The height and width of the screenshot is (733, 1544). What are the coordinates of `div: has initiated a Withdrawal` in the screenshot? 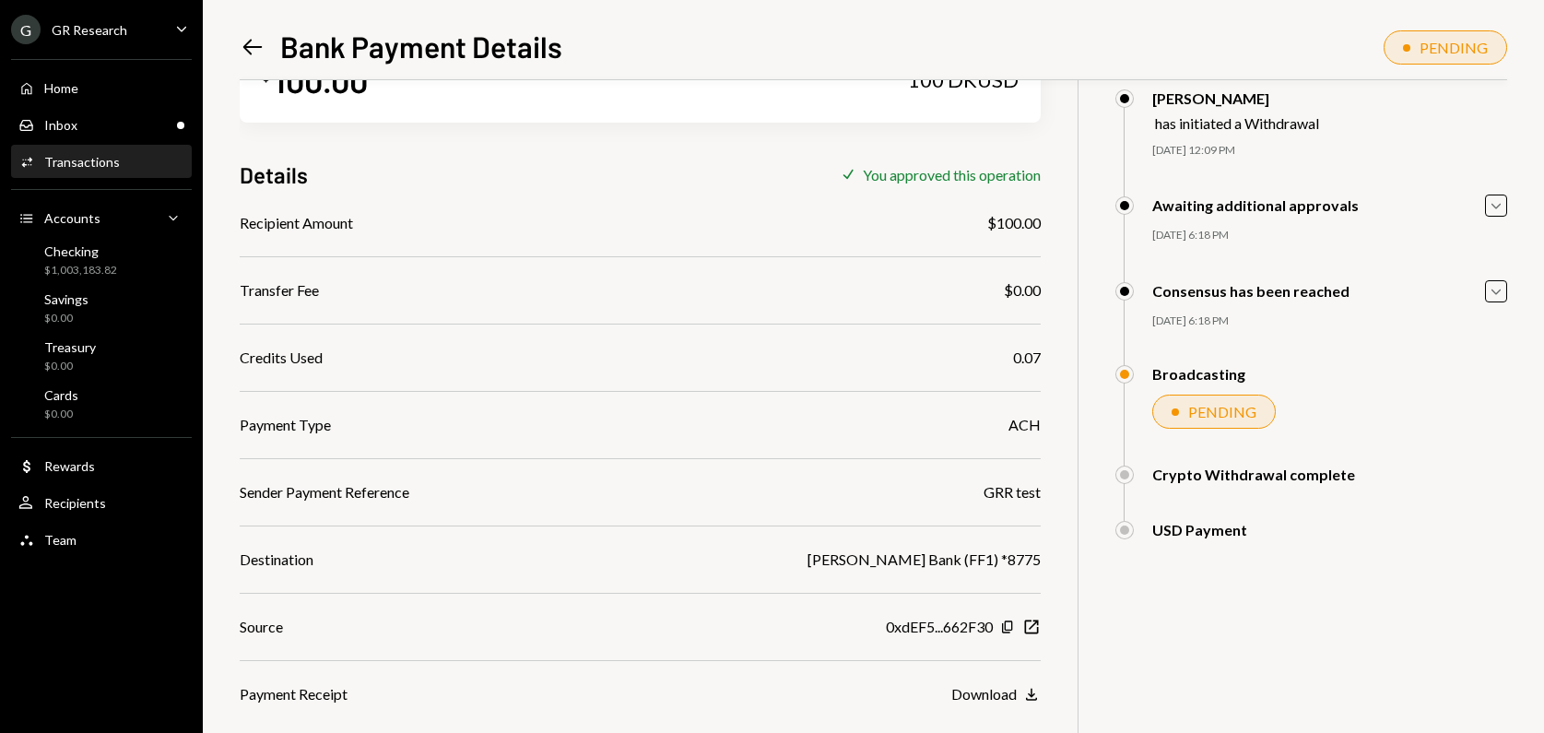 It's located at (1237, 123).